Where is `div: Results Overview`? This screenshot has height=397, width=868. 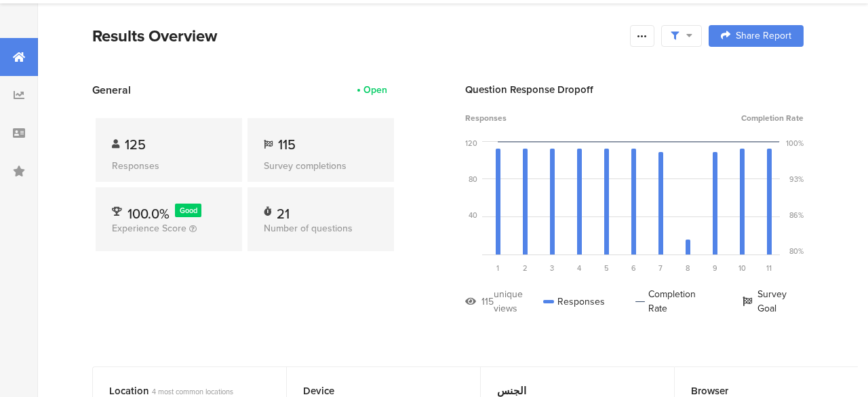
div: Results Overview is located at coordinates (357, 36).